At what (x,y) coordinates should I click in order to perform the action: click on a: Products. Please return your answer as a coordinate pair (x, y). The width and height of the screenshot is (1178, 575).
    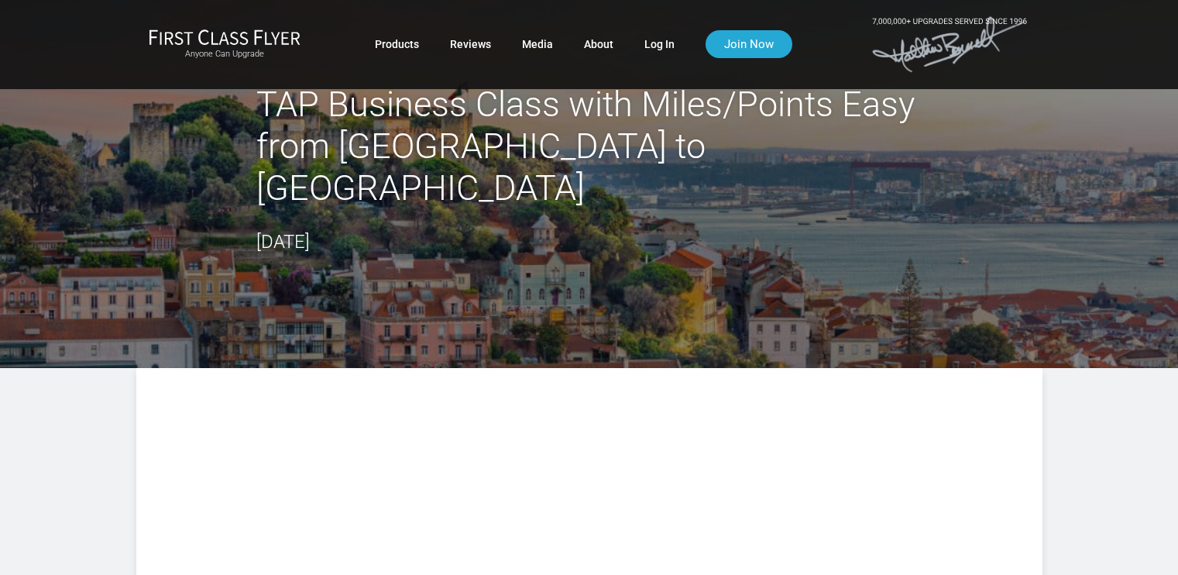
    Looking at the image, I should click on (397, 44).